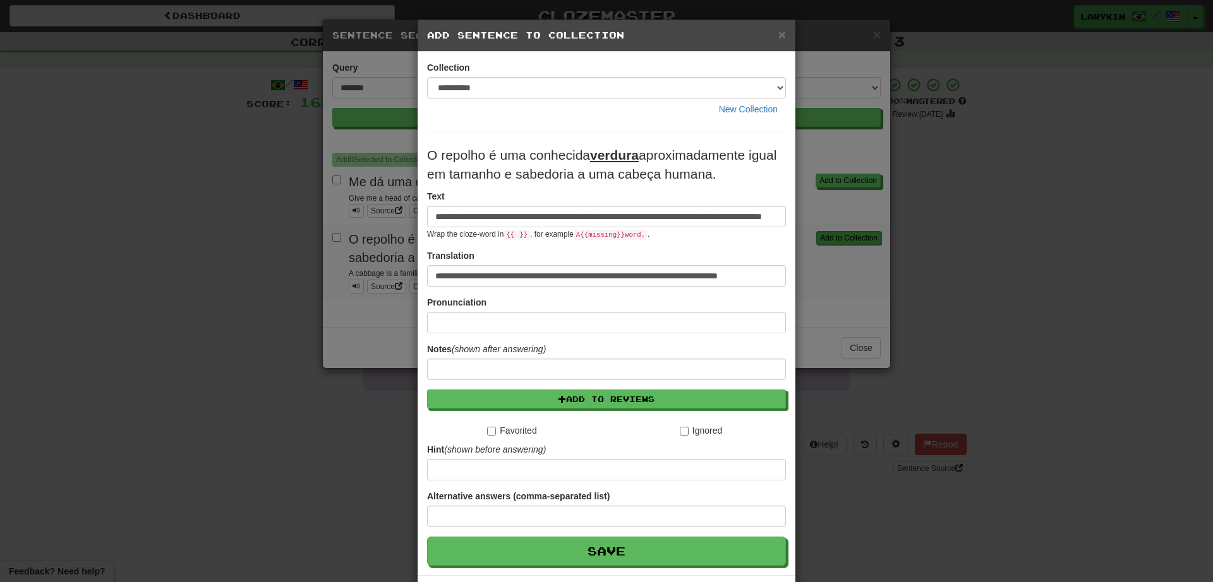  What do you see at coordinates (701, 431) in the screenshot?
I see `label: Ignored` at bounding box center [701, 431].